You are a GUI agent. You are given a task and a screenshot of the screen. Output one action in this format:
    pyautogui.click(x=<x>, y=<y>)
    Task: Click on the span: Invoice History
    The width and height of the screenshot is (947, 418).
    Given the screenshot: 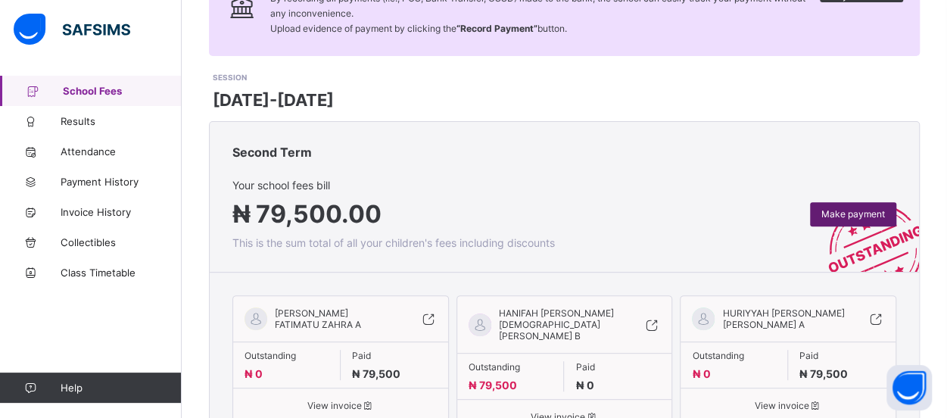 What is the action you would take?
    pyautogui.click(x=121, y=212)
    